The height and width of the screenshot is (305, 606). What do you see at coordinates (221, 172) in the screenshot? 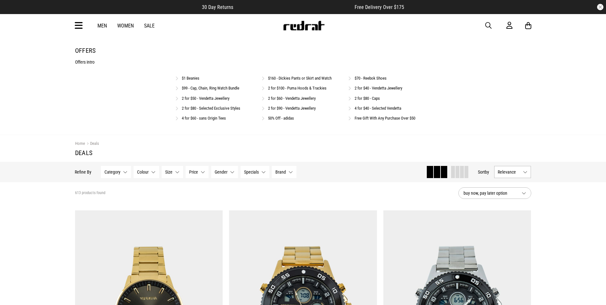
I see `span: Gender` at bounding box center [221, 172].